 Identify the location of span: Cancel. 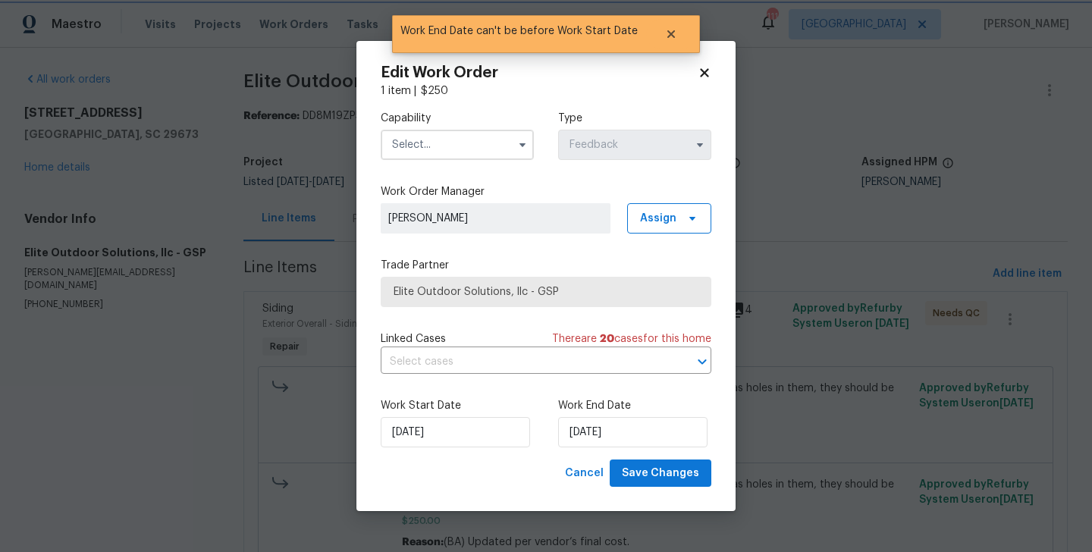
(584, 473).